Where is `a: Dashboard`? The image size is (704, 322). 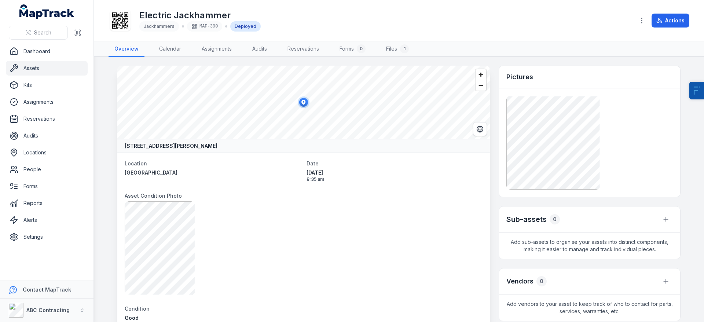 a: Dashboard is located at coordinates (47, 51).